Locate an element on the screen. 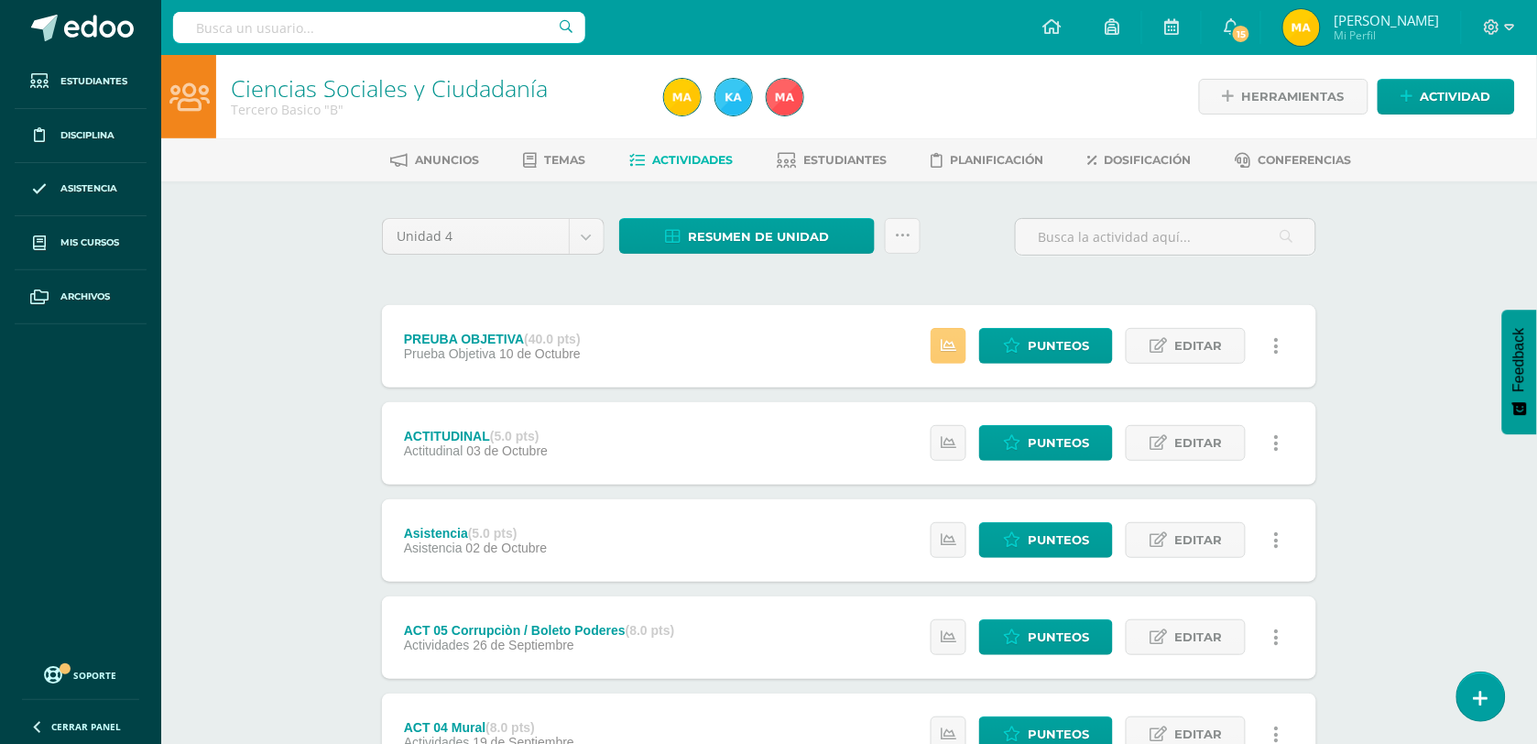 This screenshot has width=1537, height=744. a: Ciencias Sociales y Ciudadanía is located at coordinates (389, 88).